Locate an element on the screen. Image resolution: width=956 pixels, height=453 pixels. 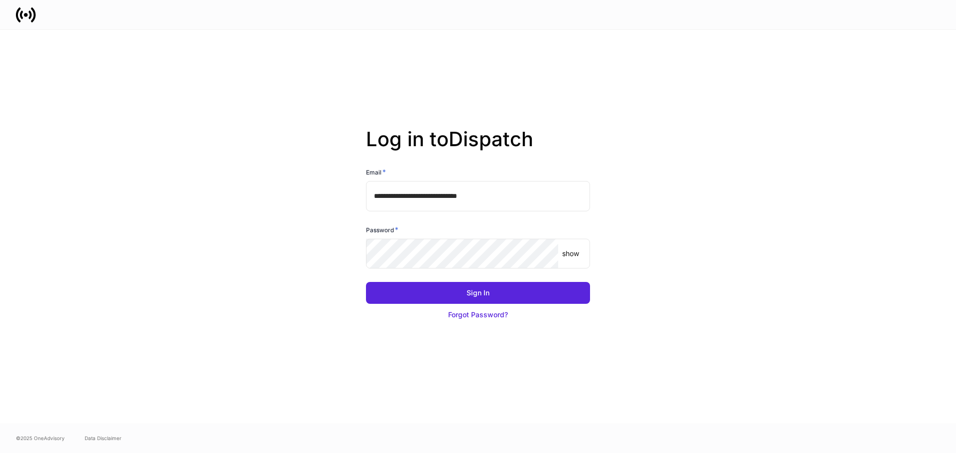
h6: Email is located at coordinates (376, 172).